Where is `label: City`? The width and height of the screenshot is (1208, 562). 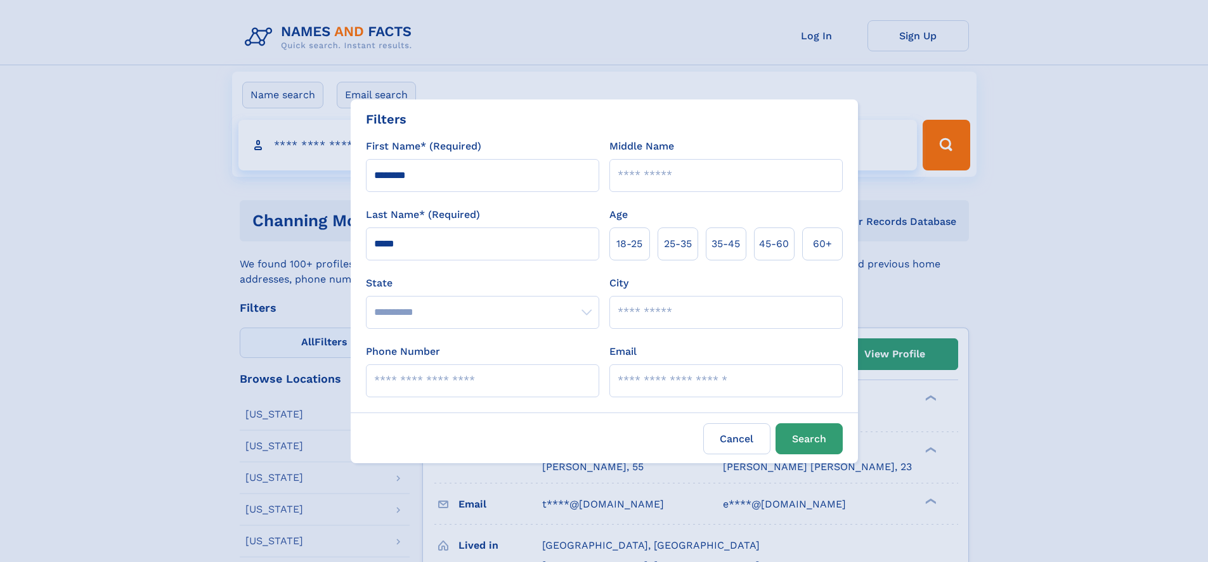 label: City is located at coordinates (619, 283).